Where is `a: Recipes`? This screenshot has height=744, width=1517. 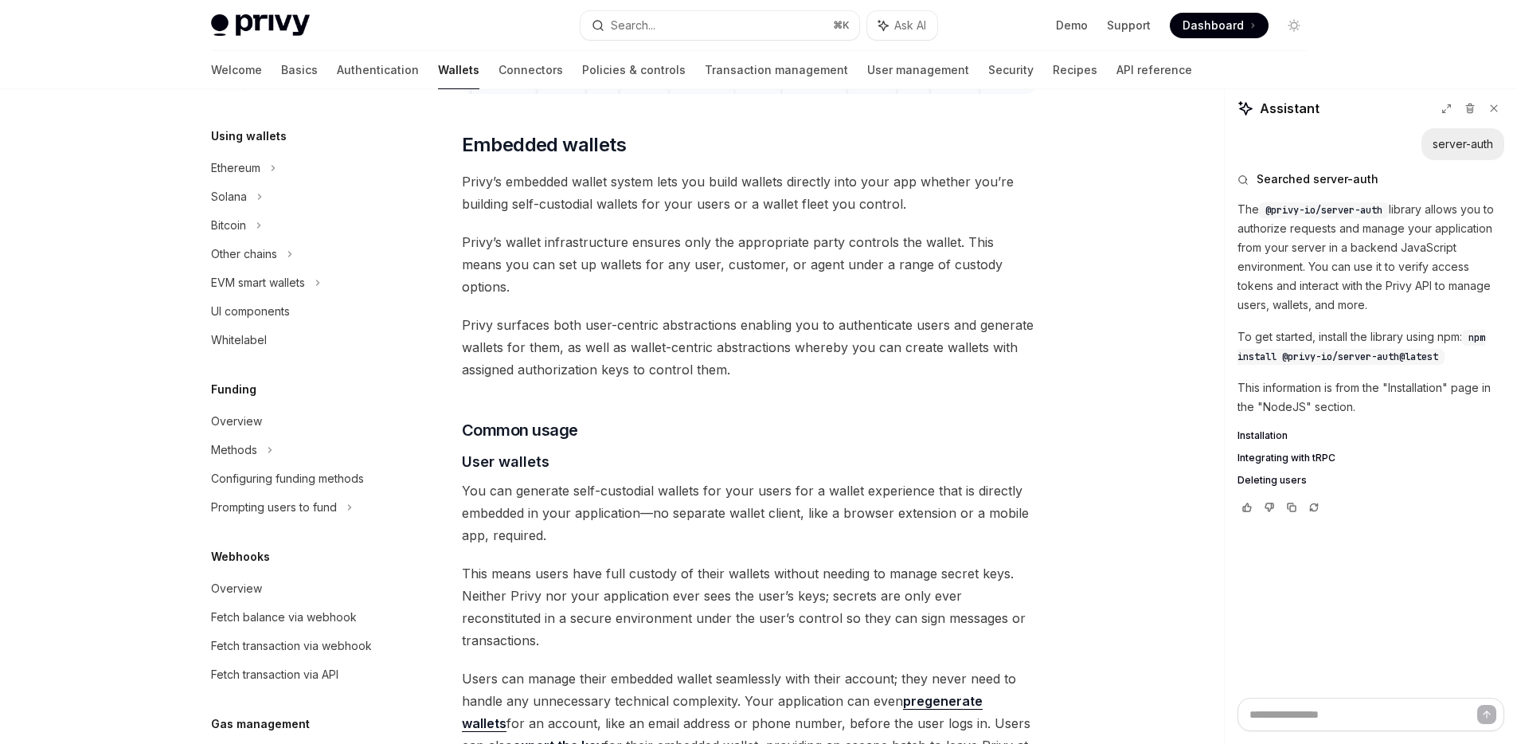
a: Recipes is located at coordinates (1075, 70).